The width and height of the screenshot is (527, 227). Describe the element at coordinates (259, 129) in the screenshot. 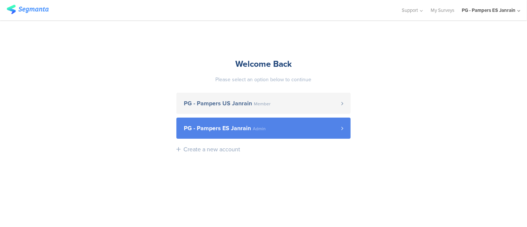

I see `span: Admin` at that location.